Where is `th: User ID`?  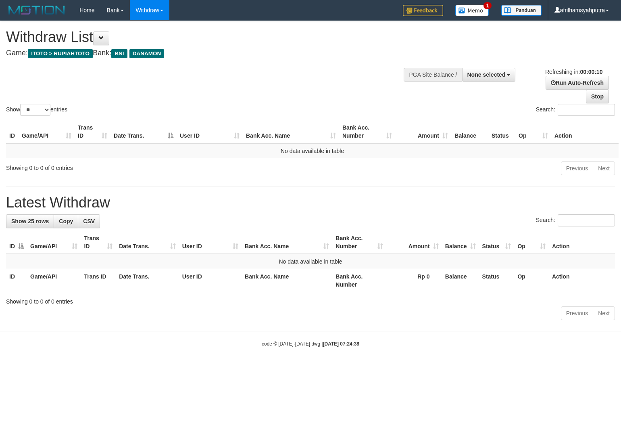 th: User ID is located at coordinates (210, 280).